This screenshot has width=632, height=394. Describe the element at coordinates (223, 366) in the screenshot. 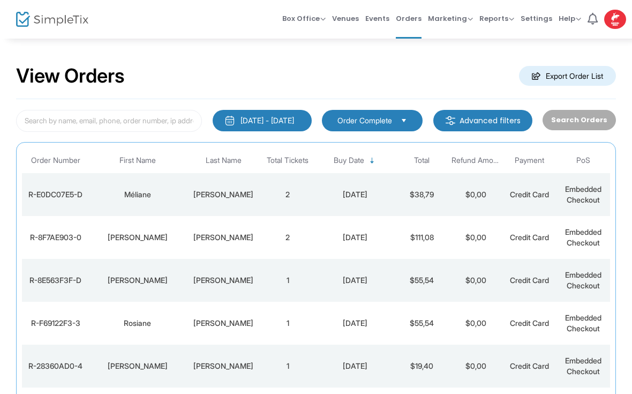

I see `div: Cantin` at that location.